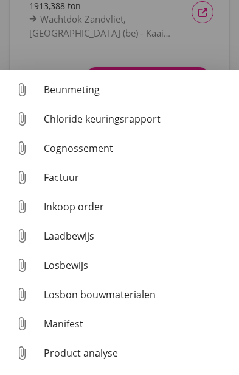 This screenshot has width=239, height=375. Describe the element at coordinates (136, 177) in the screenshot. I see `div: Factuur` at that location.